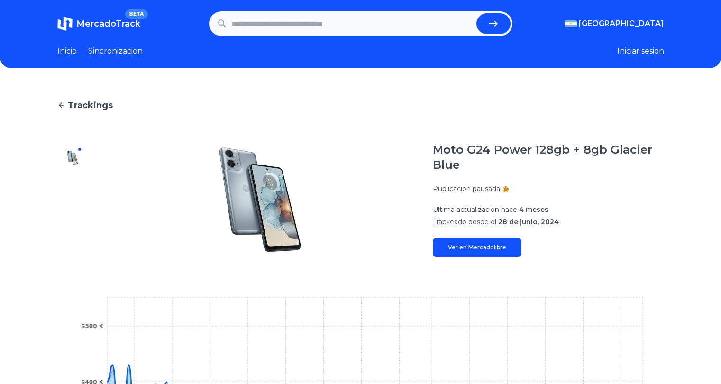 This screenshot has height=384, width=721. I want to click on span: Trackeado desde el, so click(464, 222).